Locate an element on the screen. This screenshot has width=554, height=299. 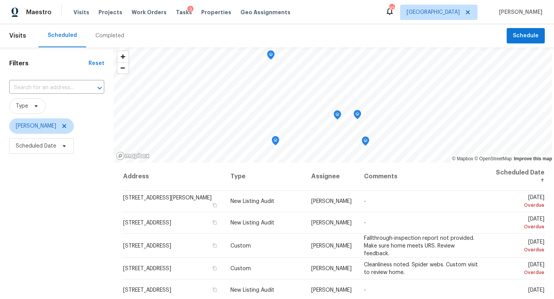
div: 92 is located at coordinates (392, 8).